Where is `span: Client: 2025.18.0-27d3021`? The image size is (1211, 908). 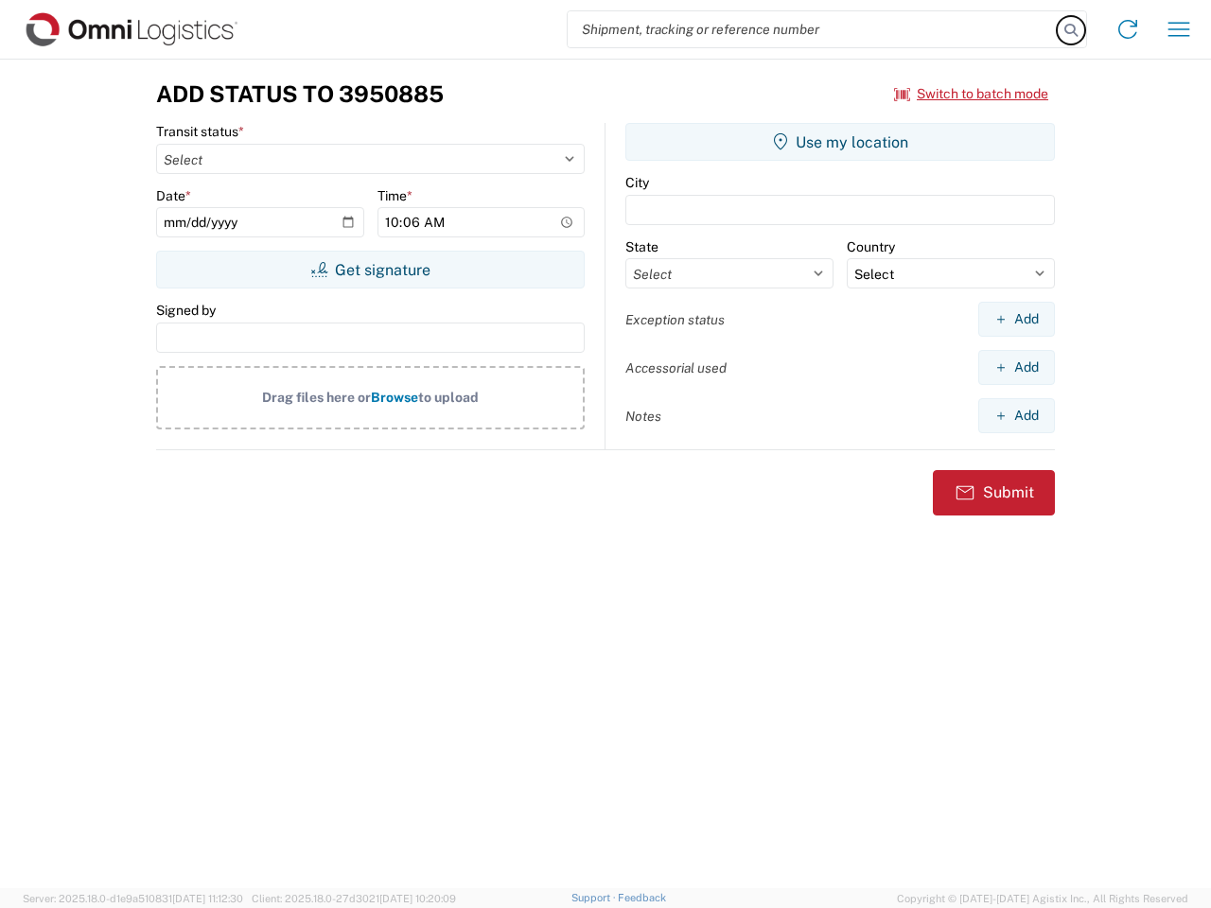
span: Client: 2025.18.0-27d3021 is located at coordinates (354, 899).